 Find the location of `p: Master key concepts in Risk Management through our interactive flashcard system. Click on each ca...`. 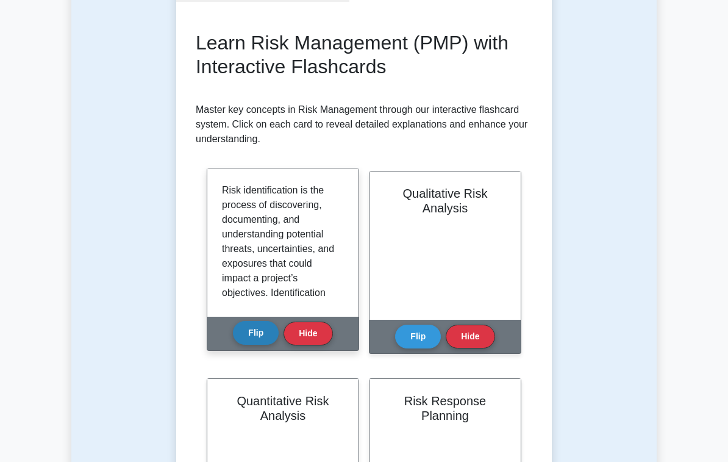

p: Master key concepts in Risk Management through our interactive flashcard system. Click on each ca... is located at coordinates (364, 124).